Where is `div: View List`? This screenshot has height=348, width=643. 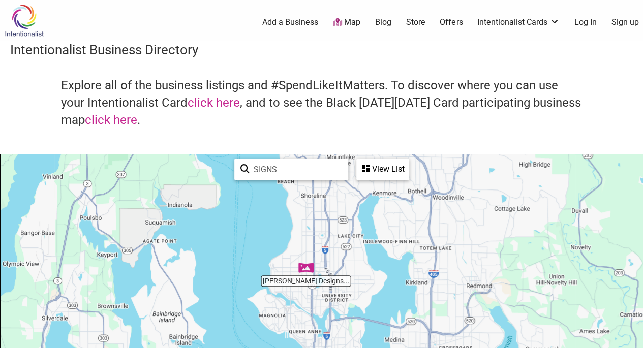 div: View List is located at coordinates (383, 169).